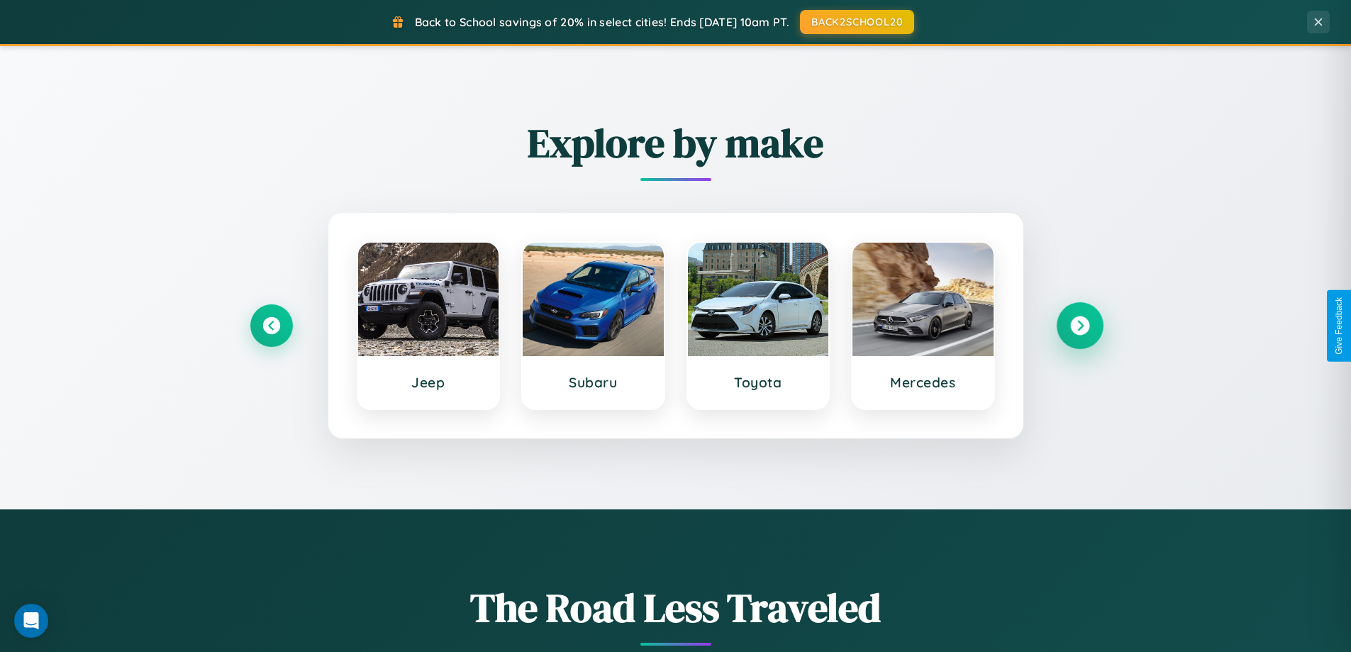 The height and width of the screenshot is (652, 1351). What do you see at coordinates (593, 382) in the screenshot?
I see `h3: Subaru` at bounding box center [593, 382].